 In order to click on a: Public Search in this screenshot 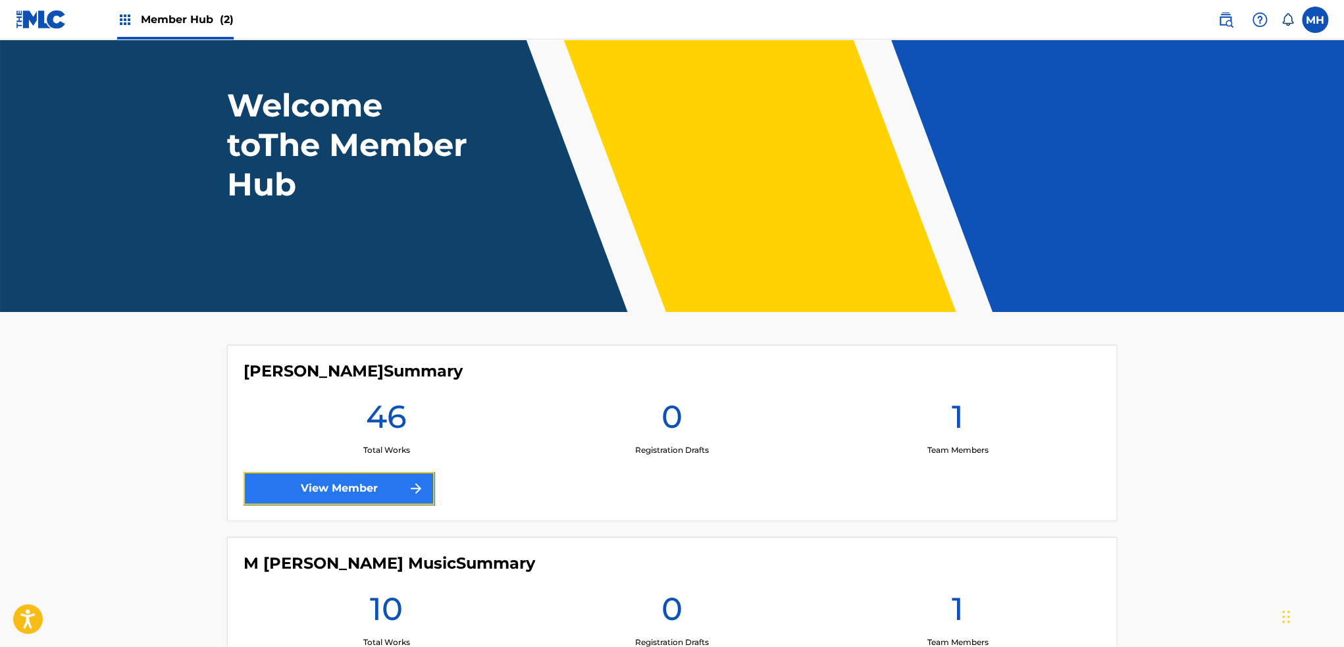, I will do `click(1225, 20)`.